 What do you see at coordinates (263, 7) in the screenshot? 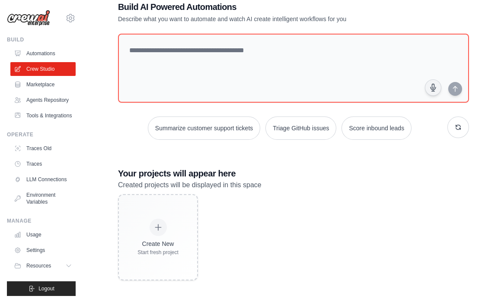
I see `h1: Build AI Powered Automations` at bounding box center [263, 7].